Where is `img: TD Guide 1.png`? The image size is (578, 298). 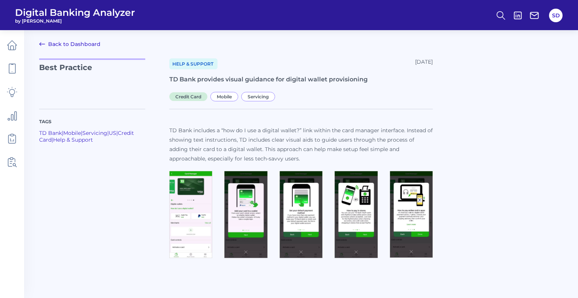 img: TD Guide 1.png is located at coordinates (191, 215).